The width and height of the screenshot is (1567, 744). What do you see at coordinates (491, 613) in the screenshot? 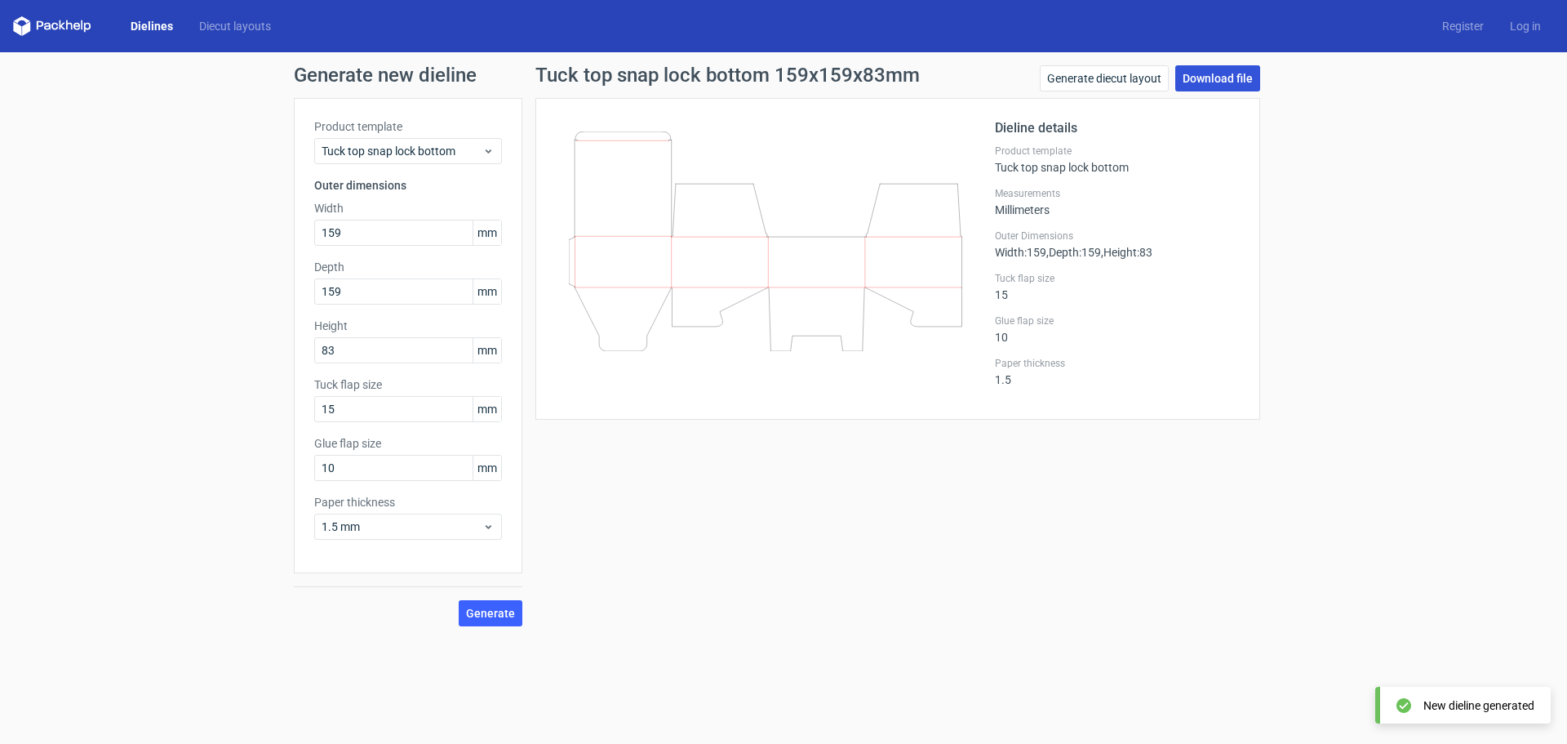
I see `span: Generate` at bounding box center [491, 613].